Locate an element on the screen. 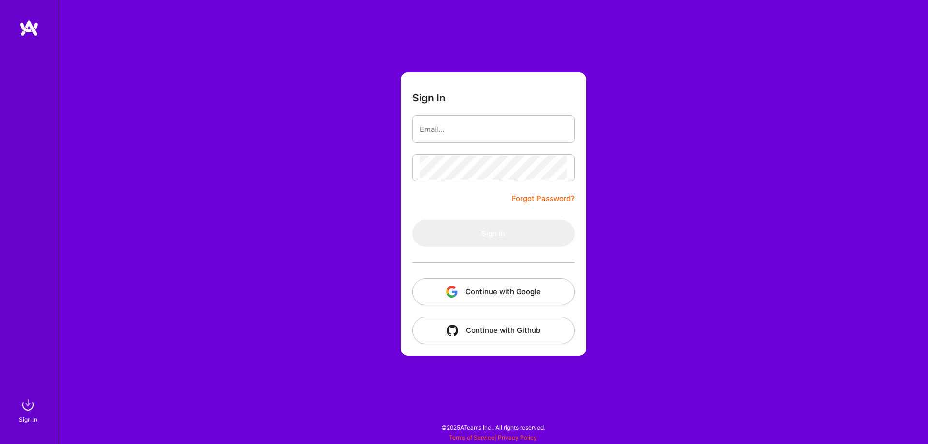 This screenshot has height=444, width=928. a: sign inSign In is located at coordinates (29, 410).